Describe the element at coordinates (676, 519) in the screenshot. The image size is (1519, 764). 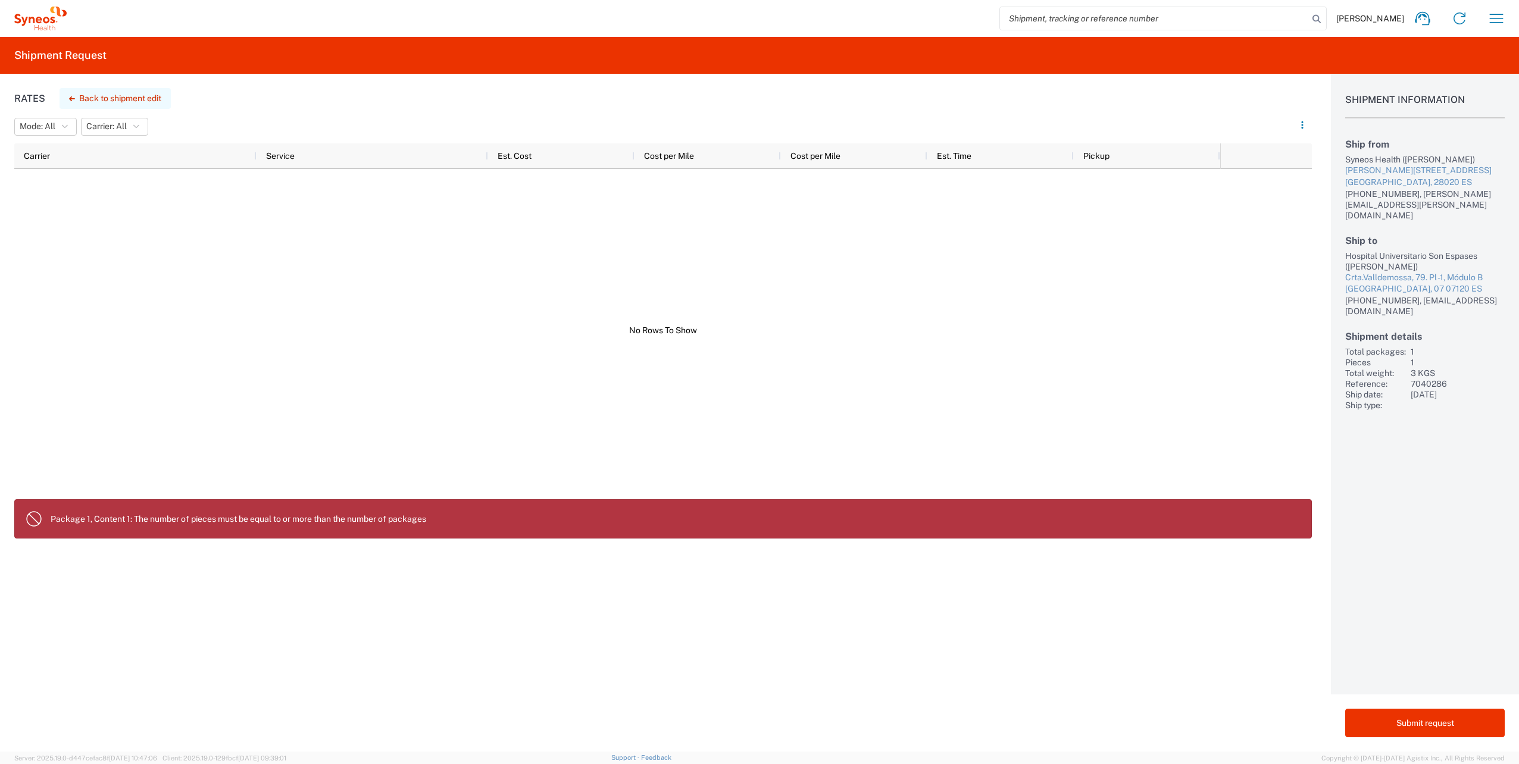
I see `p: Package 1, Content 1: The number of pieces must be equal to or more than the number of packages` at that location.